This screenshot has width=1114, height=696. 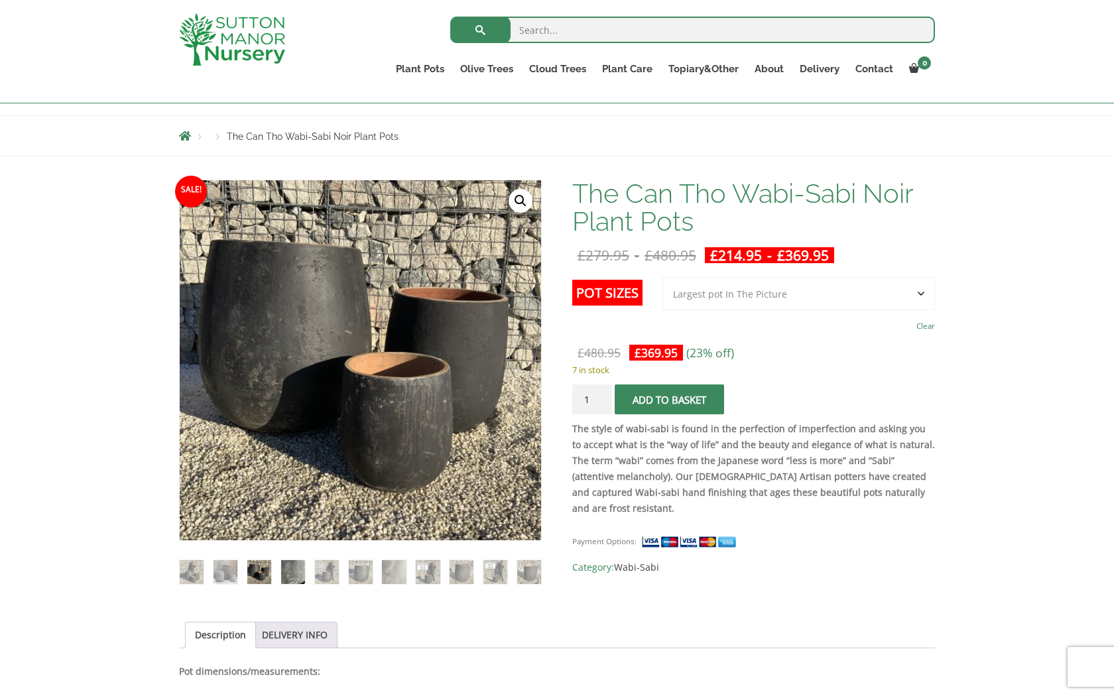 I want to click on button: Add to basket, so click(x=669, y=399).